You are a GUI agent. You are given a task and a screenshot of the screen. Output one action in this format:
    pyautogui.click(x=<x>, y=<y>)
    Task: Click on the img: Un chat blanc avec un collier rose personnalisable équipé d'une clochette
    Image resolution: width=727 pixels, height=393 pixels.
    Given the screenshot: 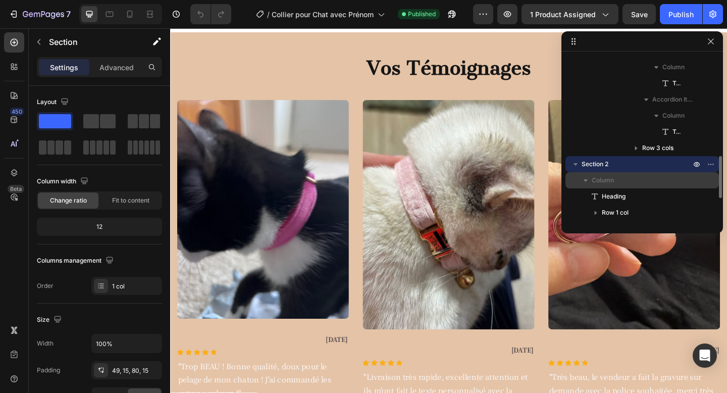 What is the action you would take?
    pyautogui.click(x=303, y=202)
    